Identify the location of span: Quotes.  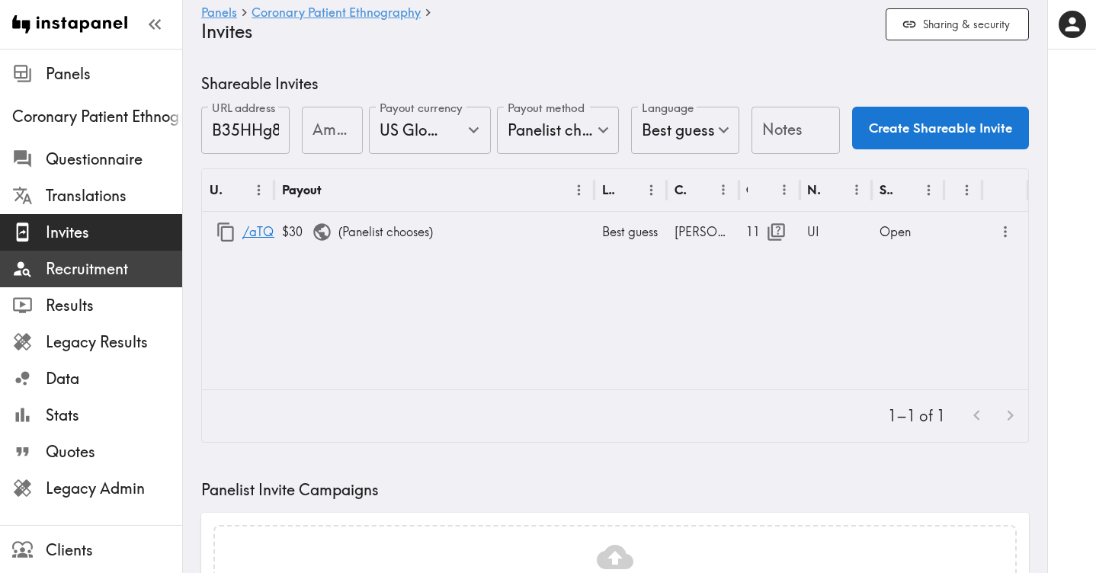
(114, 452).